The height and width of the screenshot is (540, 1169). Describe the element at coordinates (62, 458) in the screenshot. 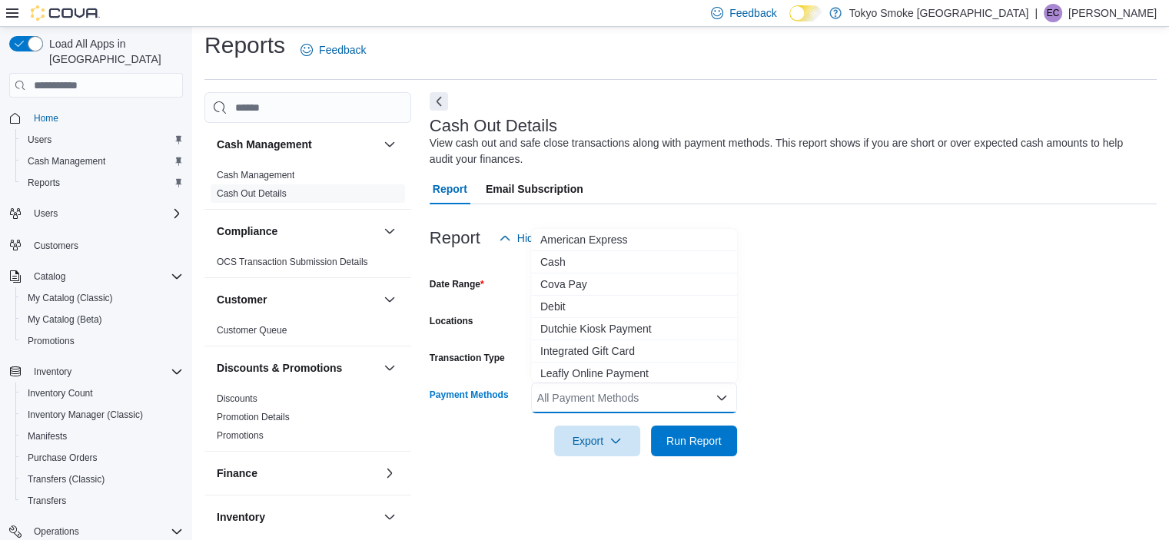

I see `span: Purchase Orders` at that location.